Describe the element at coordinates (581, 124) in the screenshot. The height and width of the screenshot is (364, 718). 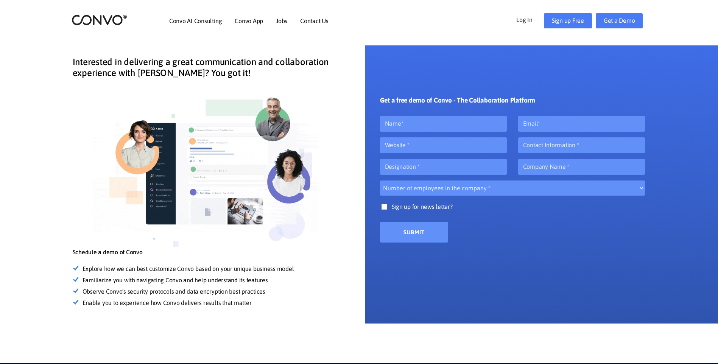
I see `input: Email*` at that location.